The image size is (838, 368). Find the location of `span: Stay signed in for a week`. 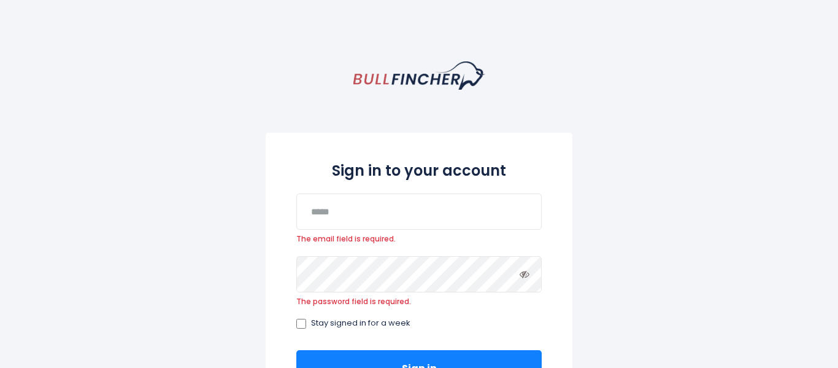

span: Stay signed in for a week is located at coordinates (361, 323).